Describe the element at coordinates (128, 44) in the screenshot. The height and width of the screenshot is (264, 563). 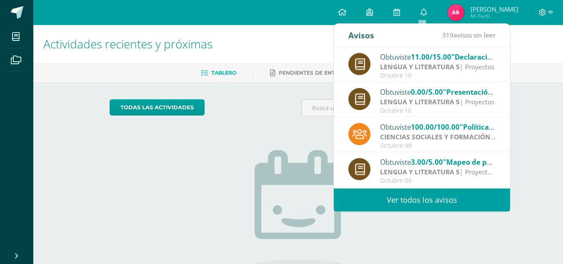
I see `span: Actividades recientes y próximas` at that location.